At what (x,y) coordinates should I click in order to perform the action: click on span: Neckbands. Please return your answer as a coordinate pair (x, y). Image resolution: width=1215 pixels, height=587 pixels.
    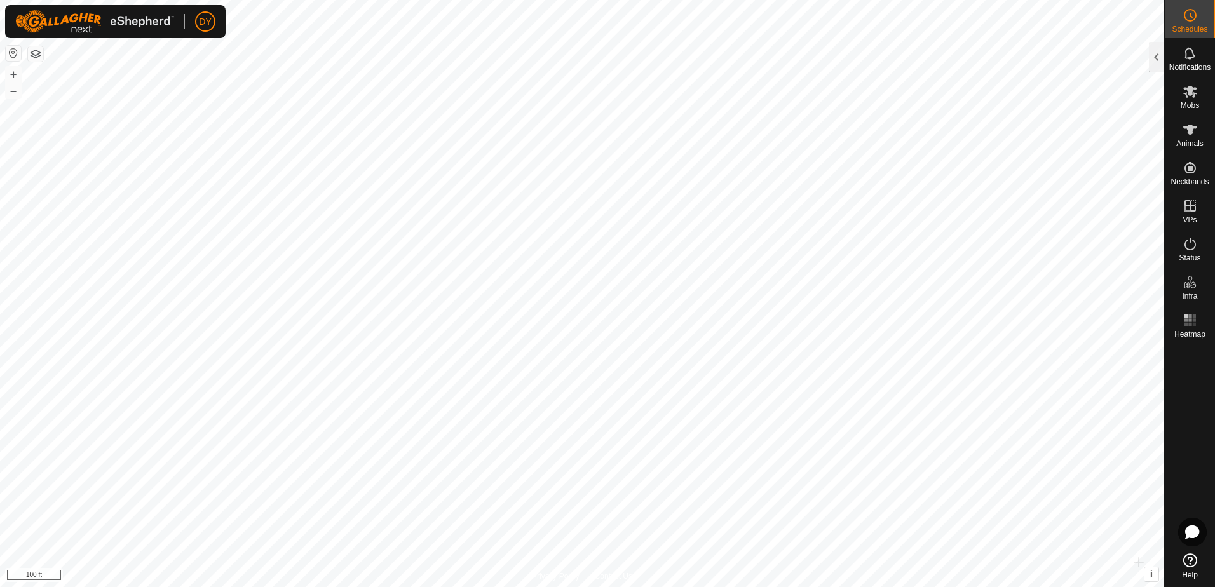
    Looking at the image, I should click on (1190, 182).